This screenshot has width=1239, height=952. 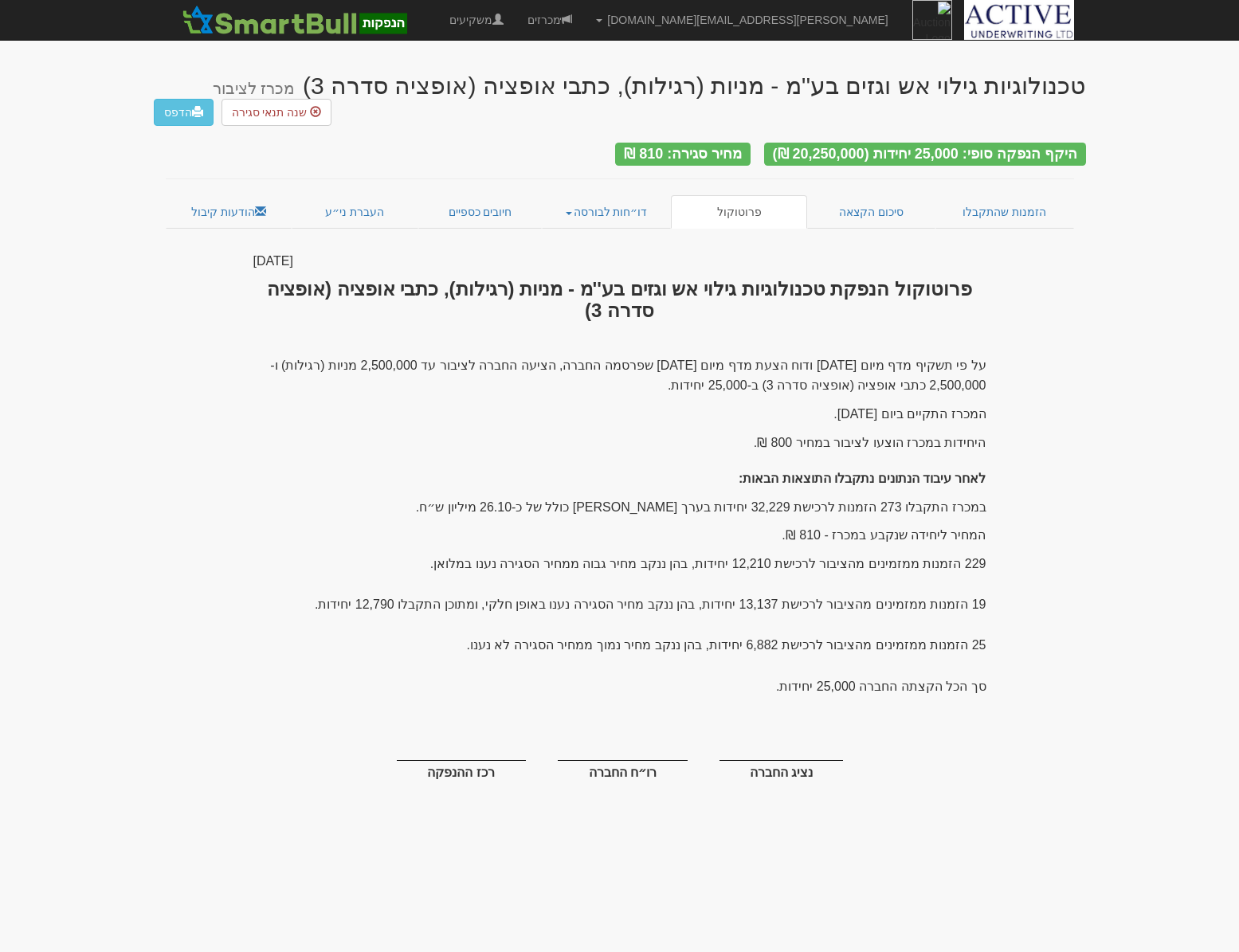 What do you see at coordinates (740, 212) in the screenshot?
I see `a: פרוטוקול` at bounding box center [740, 212].